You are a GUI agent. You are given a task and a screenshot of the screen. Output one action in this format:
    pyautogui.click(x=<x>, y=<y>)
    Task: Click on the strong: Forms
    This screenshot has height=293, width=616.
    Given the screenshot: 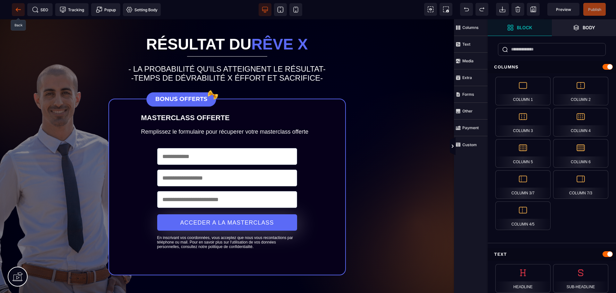 What is the action you would take?
    pyautogui.click(x=468, y=94)
    